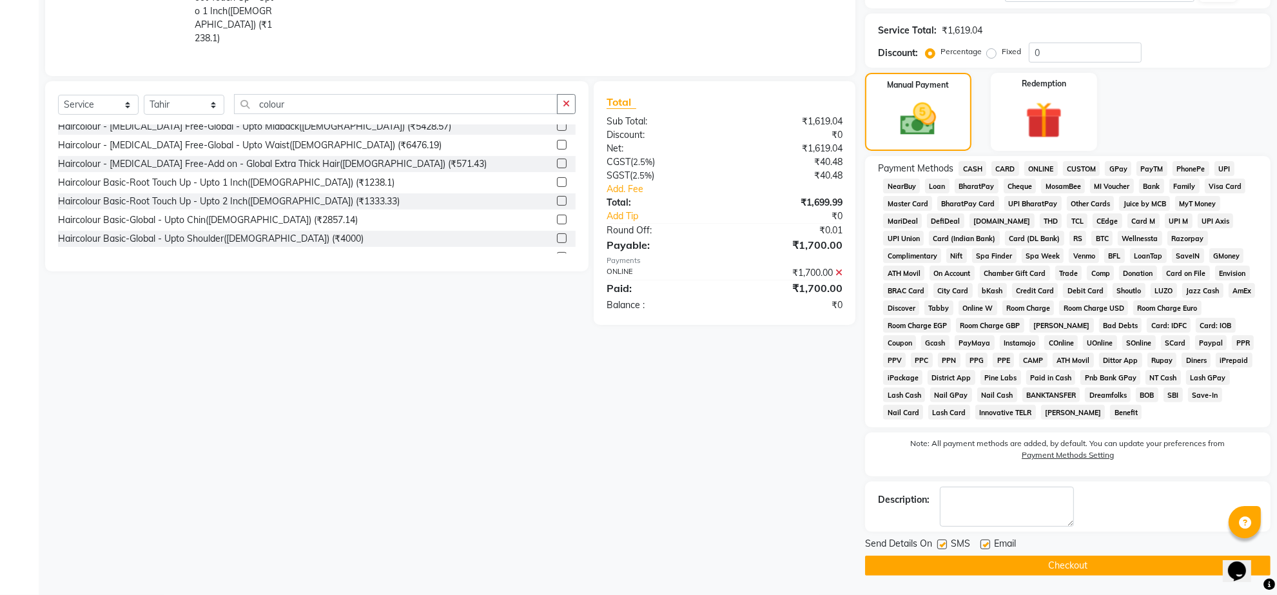 Image resolution: width=1277 pixels, height=595 pixels. What do you see at coordinates (915, 168) in the screenshot?
I see `span: Payment Methods` at bounding box center [915, 168].